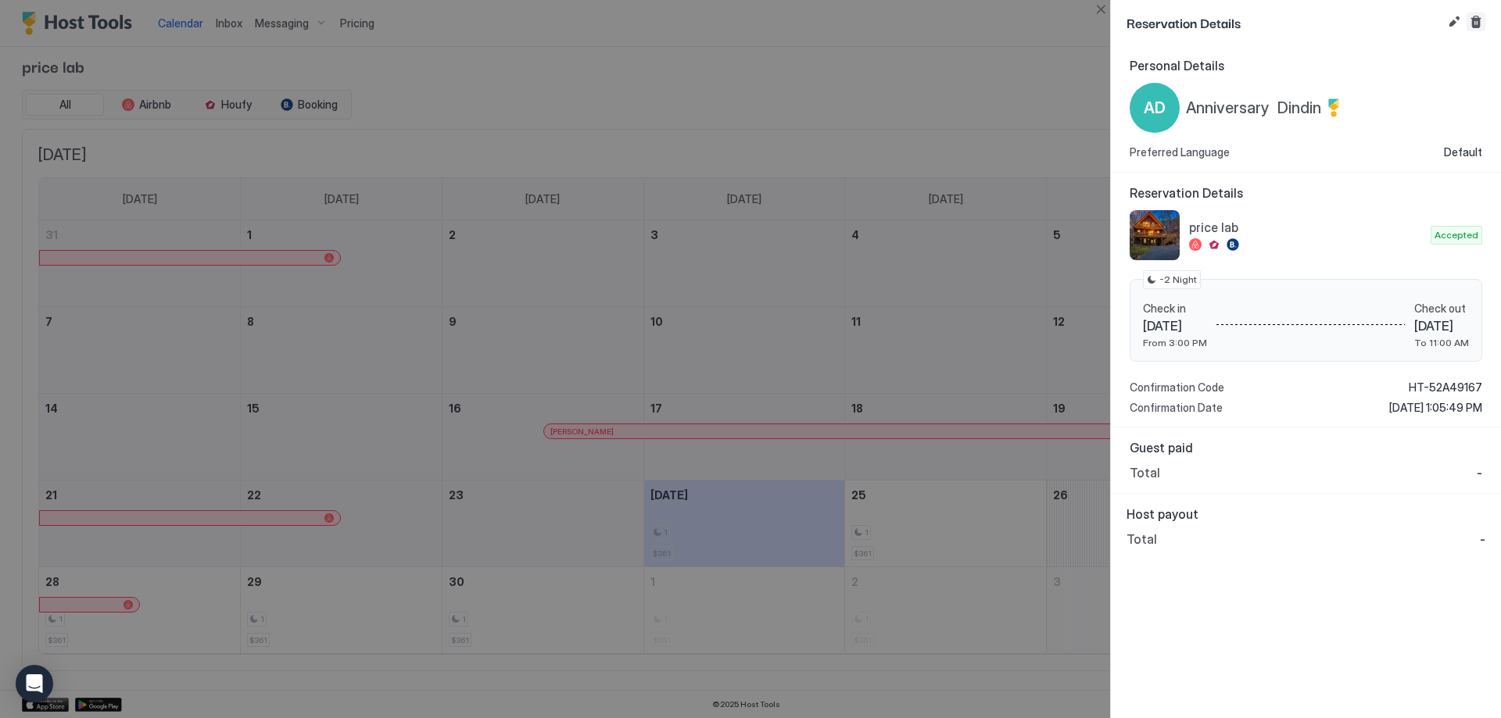 The image size is (1501, 718). Describe the element at coordinates (1306, 228) in the screenshot. I see `span: price lab` at that location.